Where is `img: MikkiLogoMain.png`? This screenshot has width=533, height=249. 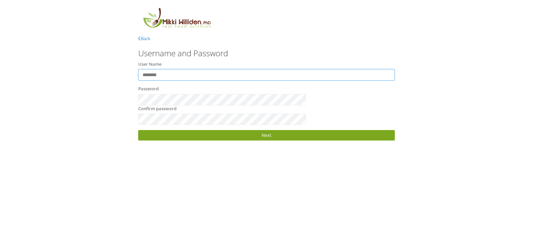 img: MikkiLogoMain.png is located at coordinates (177, 19).